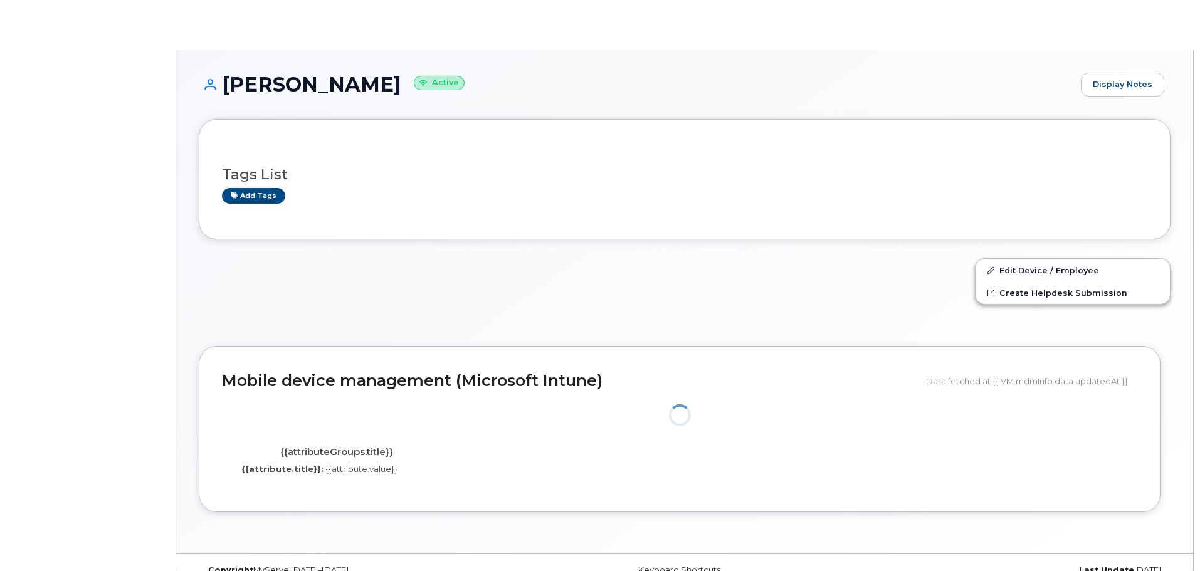 This screenshot has width=1200, height=571. I want to click on h4: {{attributeGroups.title}}, so click(336, 452).